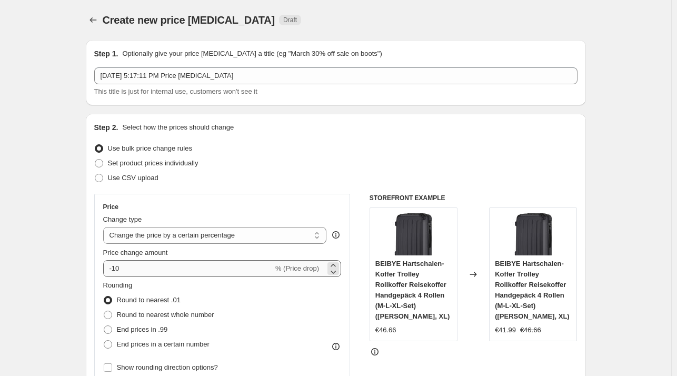 This screenshot has height=376, width=677. I want to click on div: €41.99, so click(506, 330).